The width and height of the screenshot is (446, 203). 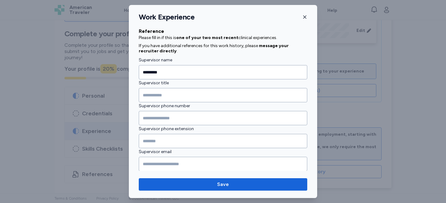 What do you see at coordinates (207, 38) in the screenshot?
I see `span: one of your two most recent` at bounding box center [207, 38].